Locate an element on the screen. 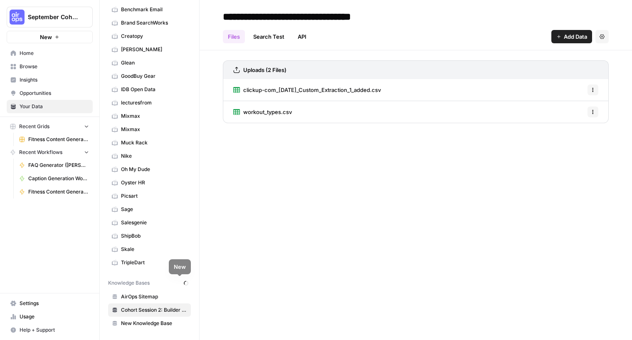 This screenshot has height=340, width=632. a: Nike is located at coordinates (149, 156).